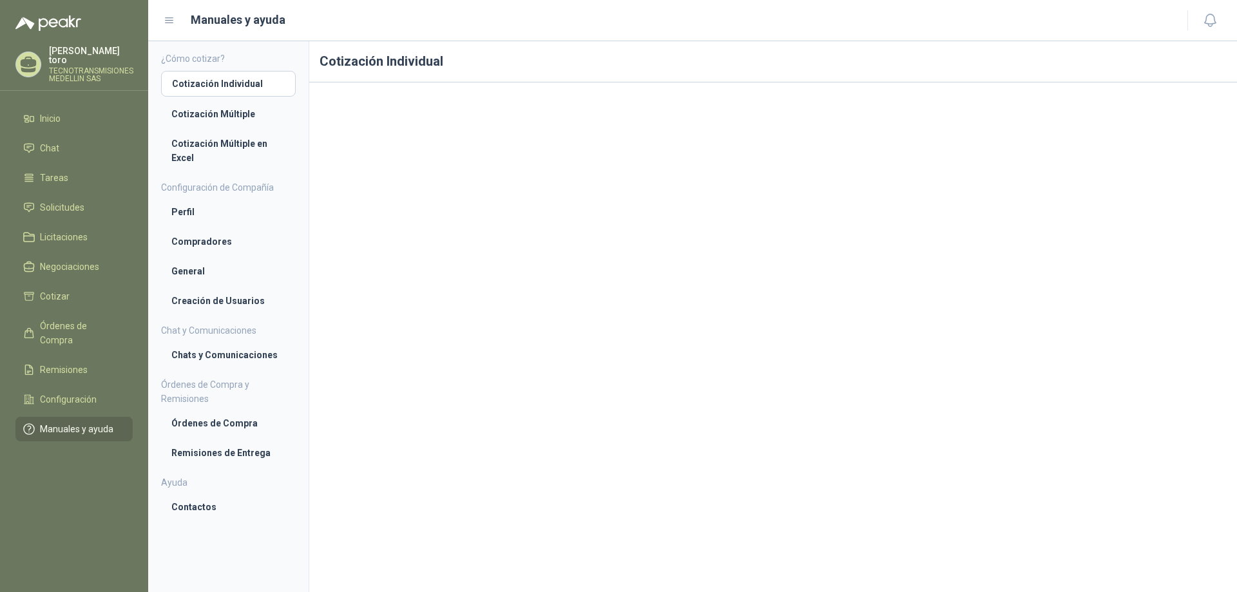 This screenshot has height=592, width=1237. Describe the element at coordinates (228, 271) in the screenshot. I see `li: General` at that location.